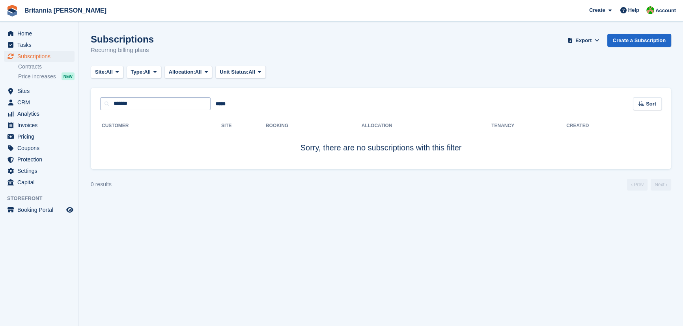  I want to click on th: Customer, so click(160, 126).